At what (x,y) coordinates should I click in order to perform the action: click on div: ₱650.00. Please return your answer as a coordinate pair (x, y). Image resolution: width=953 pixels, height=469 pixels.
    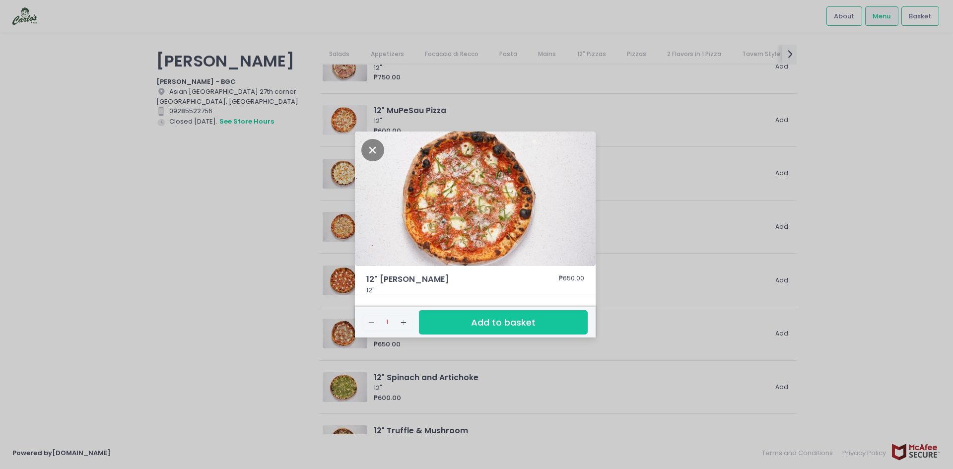
    Looking at the image, I should click on (571, 279).